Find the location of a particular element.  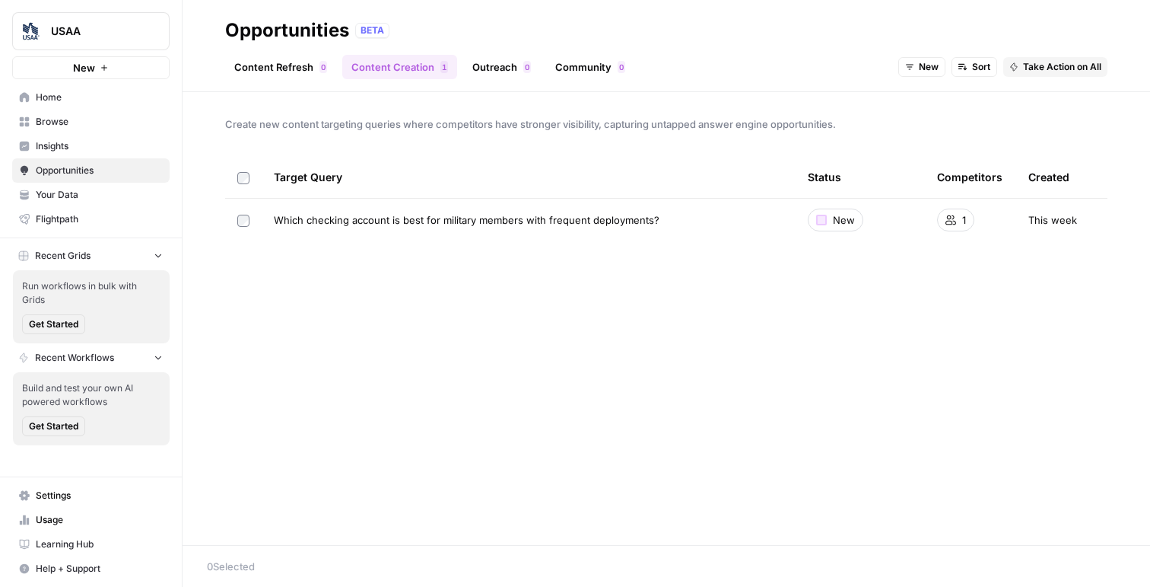

a: Your Data is located at coordinates (91, 195).